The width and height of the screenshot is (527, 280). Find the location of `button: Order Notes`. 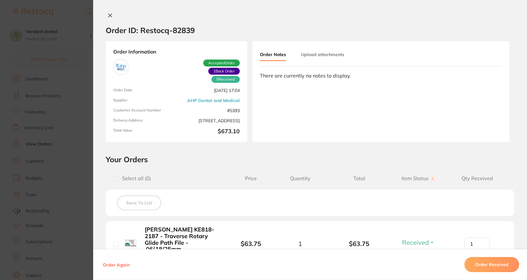

button: Order Notes is located at coordinates (273, 55).